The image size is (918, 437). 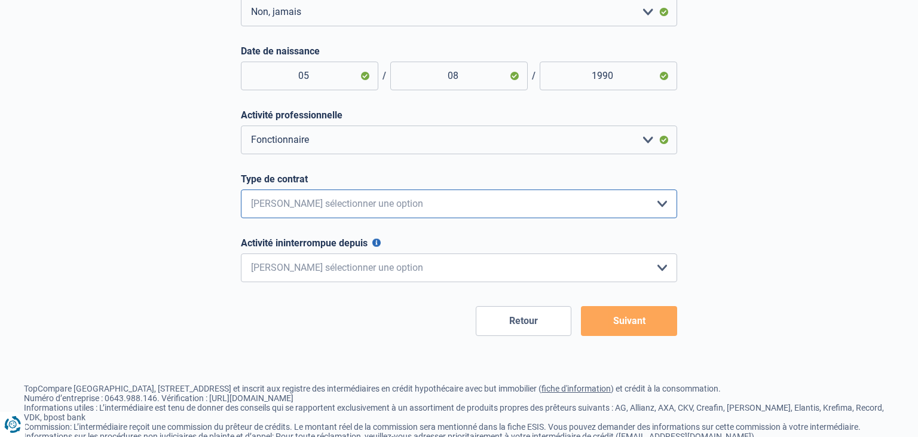 I want to click on label: Type de contrat, so click(x=459, y=179).